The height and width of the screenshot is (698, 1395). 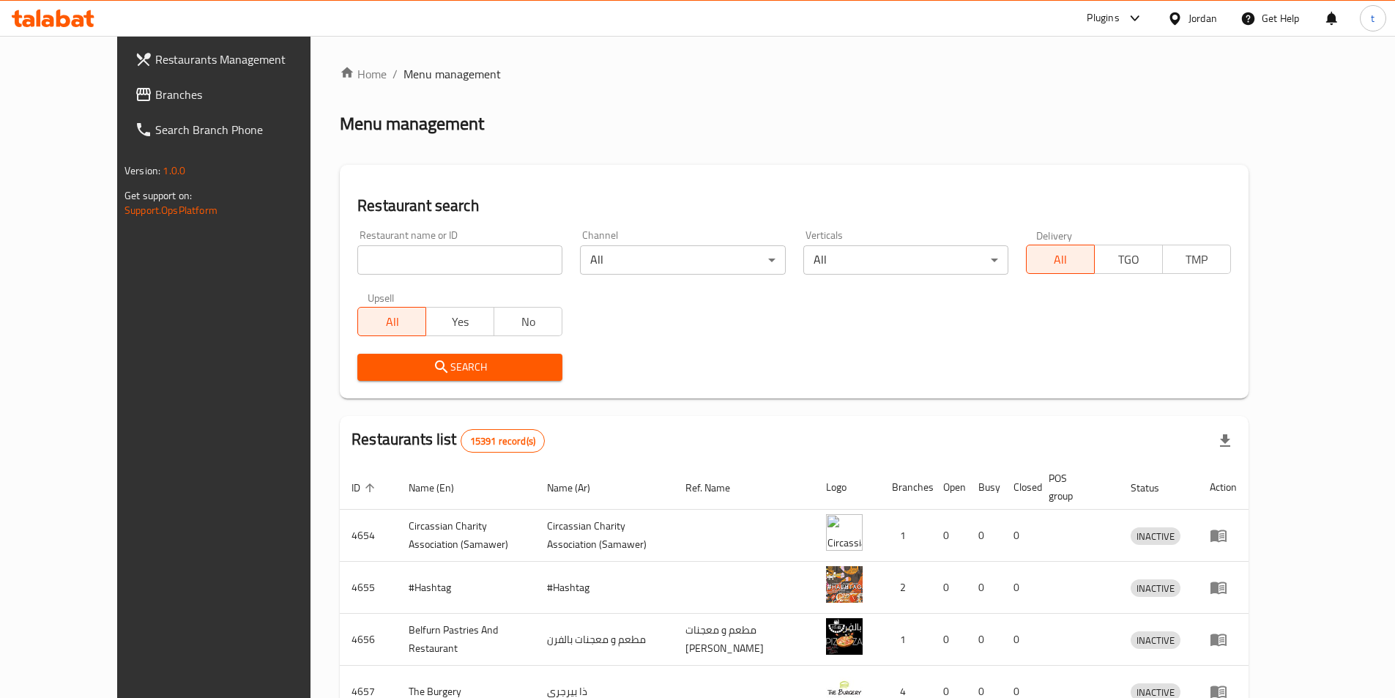 I want to click on span: Version:, so click(x=142, y=171).